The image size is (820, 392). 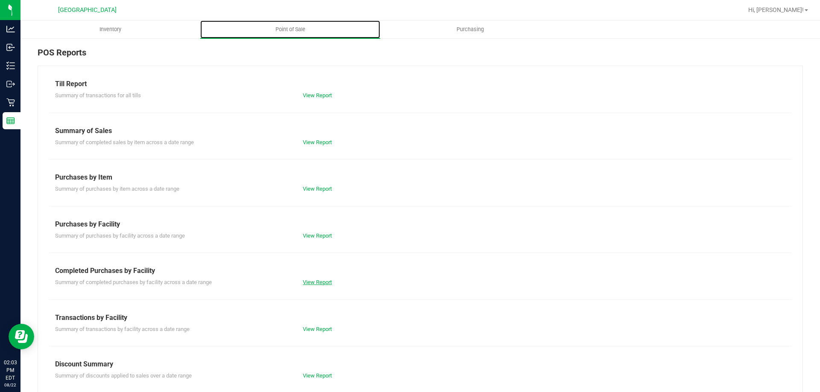 I want to click on div: Completed Purchases by Facility, so click(x=420, y=271).